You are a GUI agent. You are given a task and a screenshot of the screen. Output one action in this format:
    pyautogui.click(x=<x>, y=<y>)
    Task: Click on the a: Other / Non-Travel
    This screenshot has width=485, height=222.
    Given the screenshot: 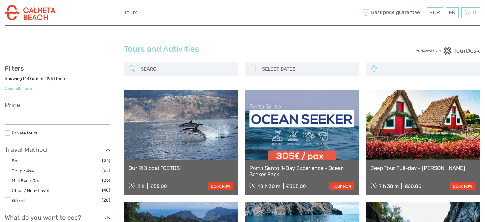 What is the action you would take?
    pyautogui.click(x=30, y=190)
    